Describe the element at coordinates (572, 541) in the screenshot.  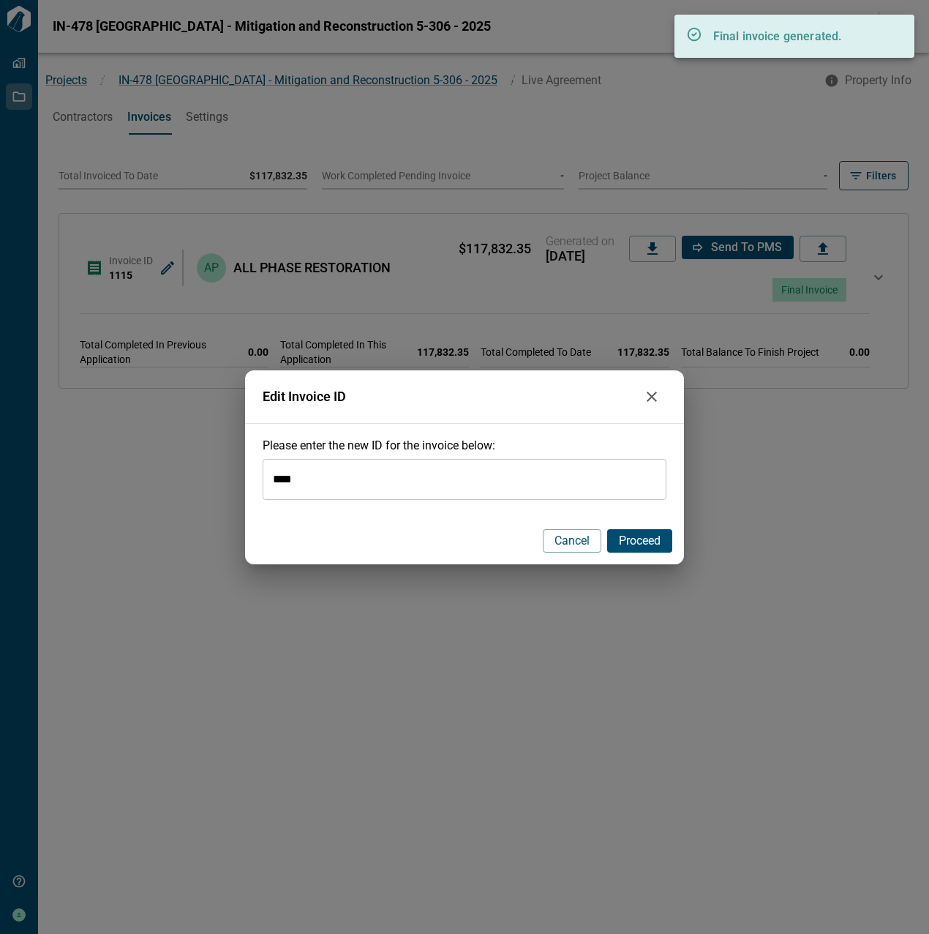
I see `span: Cancel` at that location.